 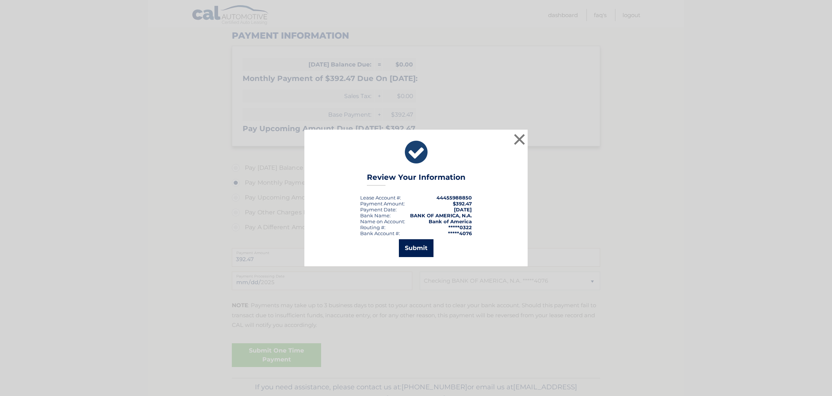 I want to click on button: Submit, so click(x=416, y=248).